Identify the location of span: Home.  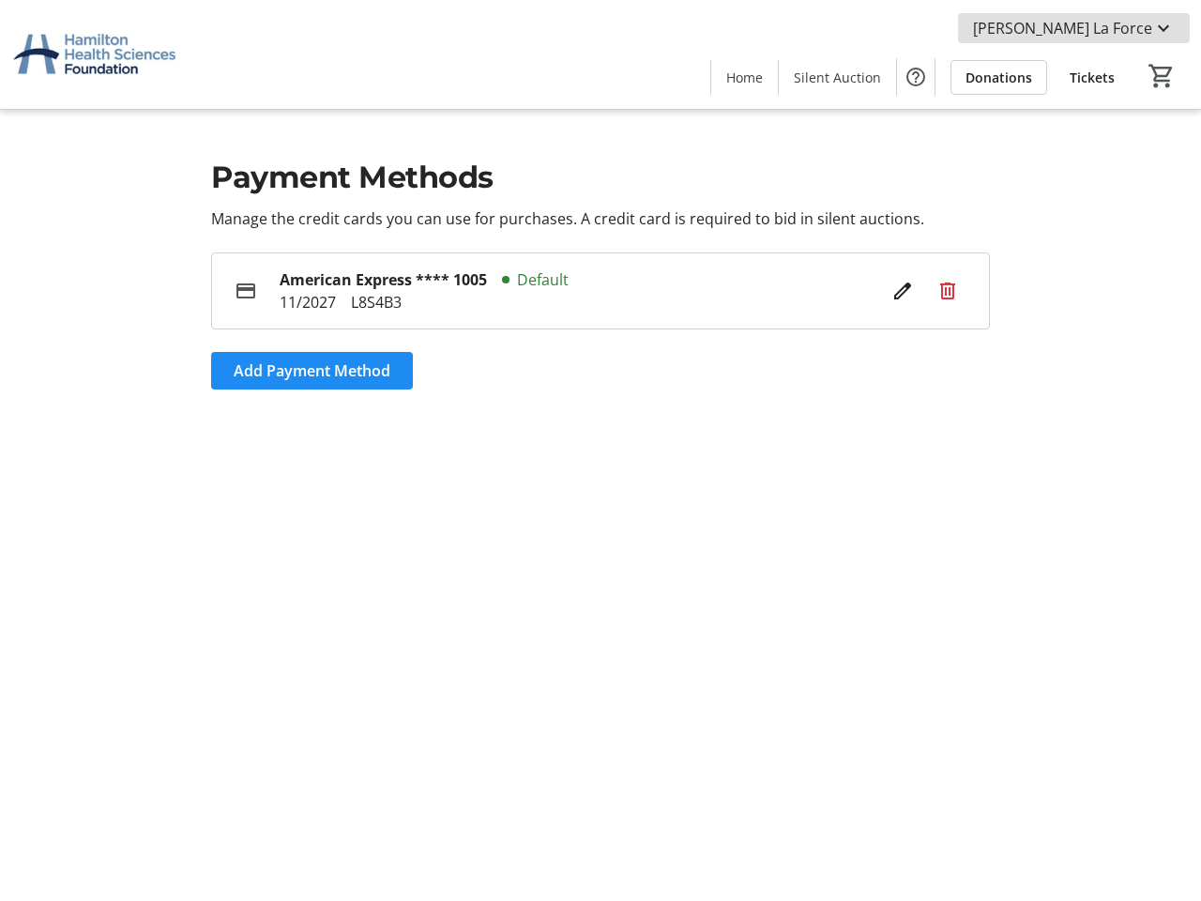
(744, 77).